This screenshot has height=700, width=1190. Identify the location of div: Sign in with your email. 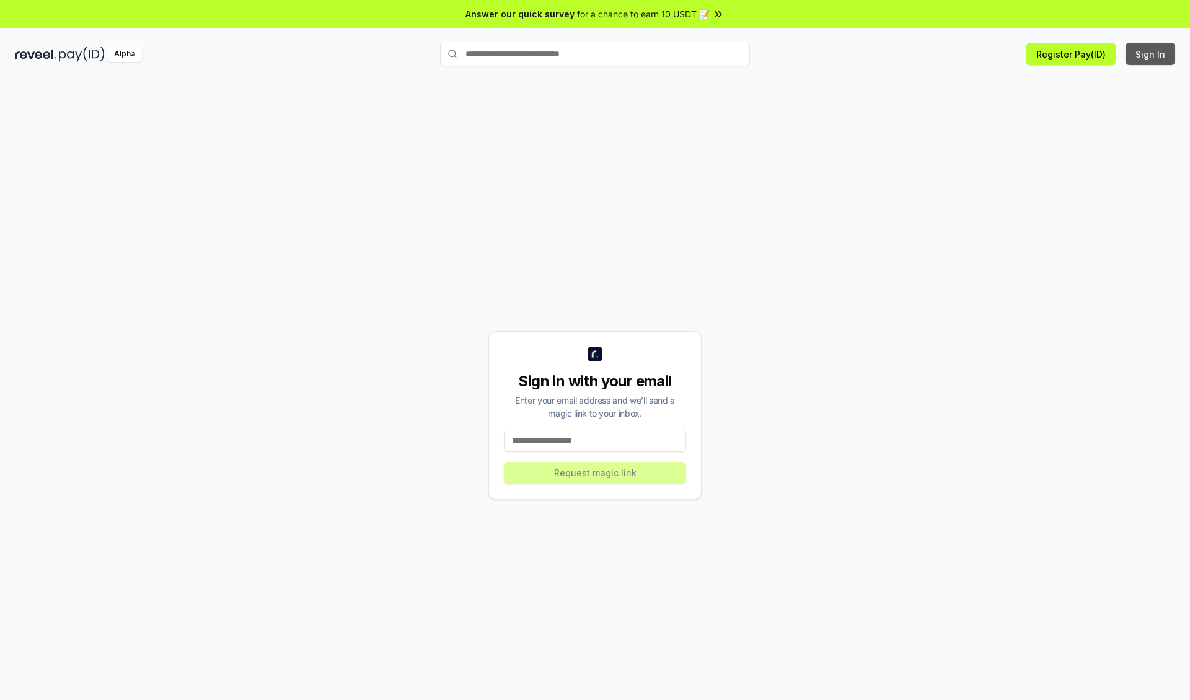
(595, 381).